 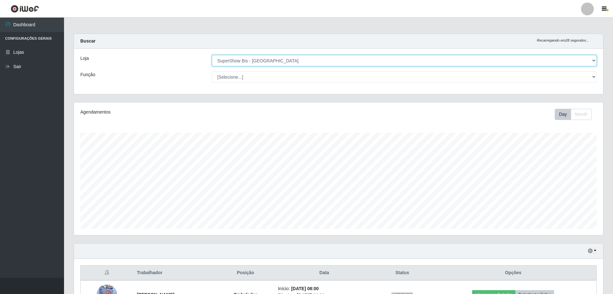 What do you see at coordinates (88, 41) in the screenshot?
I see `strong: Buscar` at bounding box center [88, 41].